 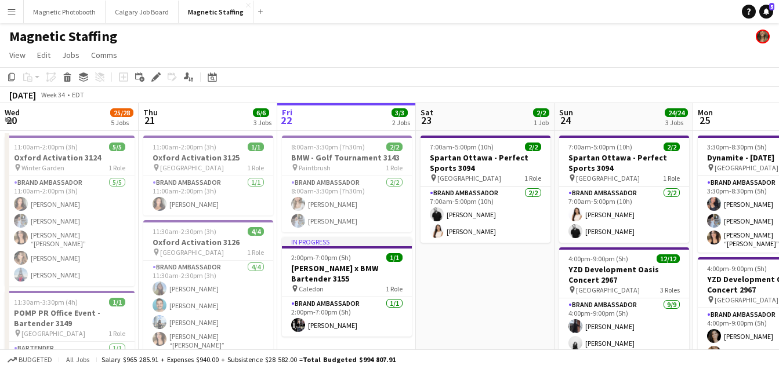 What do you see at coordinates (676, 113) in the screenshot?
I see `span: 24/24` at bounding box center [676, 113].